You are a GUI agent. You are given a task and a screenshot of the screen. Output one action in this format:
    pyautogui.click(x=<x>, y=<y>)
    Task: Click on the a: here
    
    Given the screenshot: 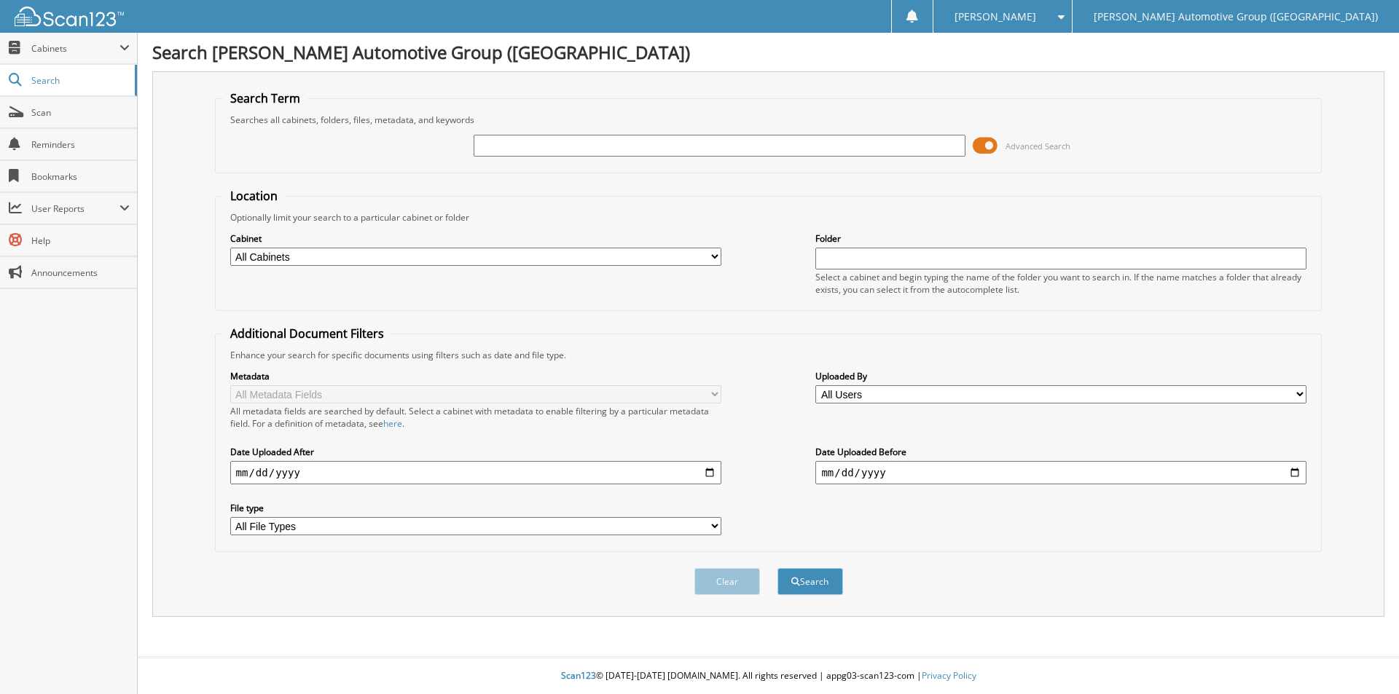 What is the action you would take?
    pyautogui.click(x=393, y=423)
    